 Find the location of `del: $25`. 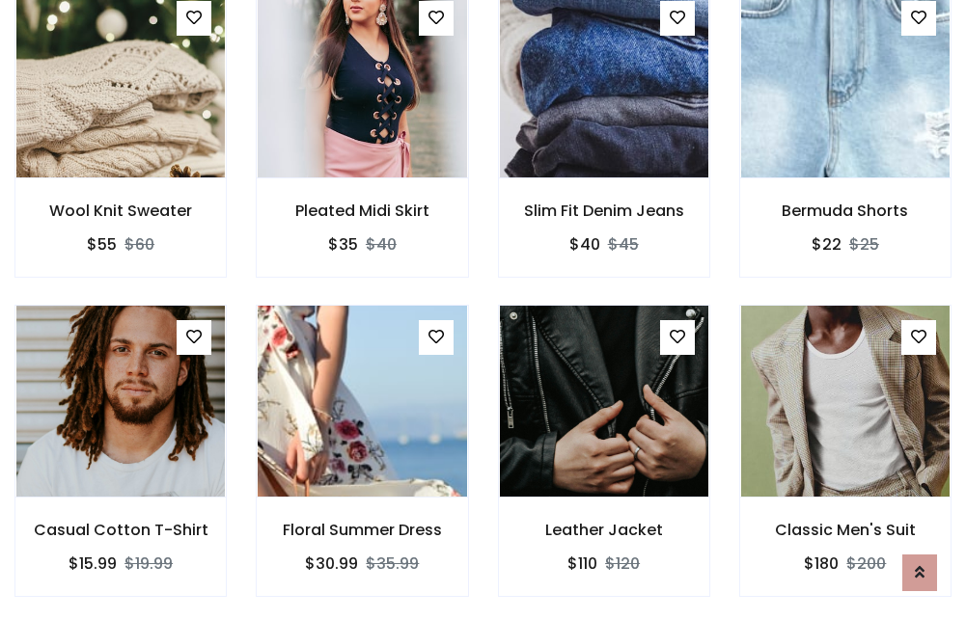

del: $25 is located at coordinates (864, 244).